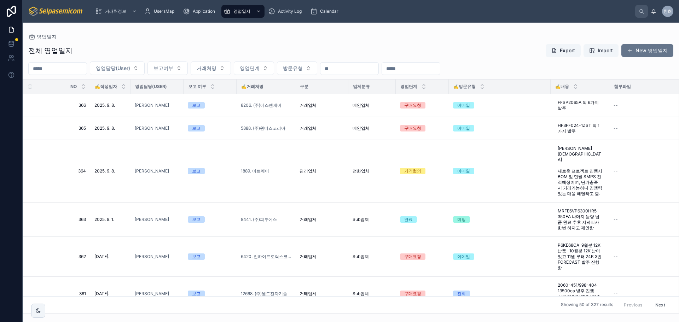 The height and width of the screenshot is (322, 679). I want to click on span: ✍️거래처명, so click(252, 87).